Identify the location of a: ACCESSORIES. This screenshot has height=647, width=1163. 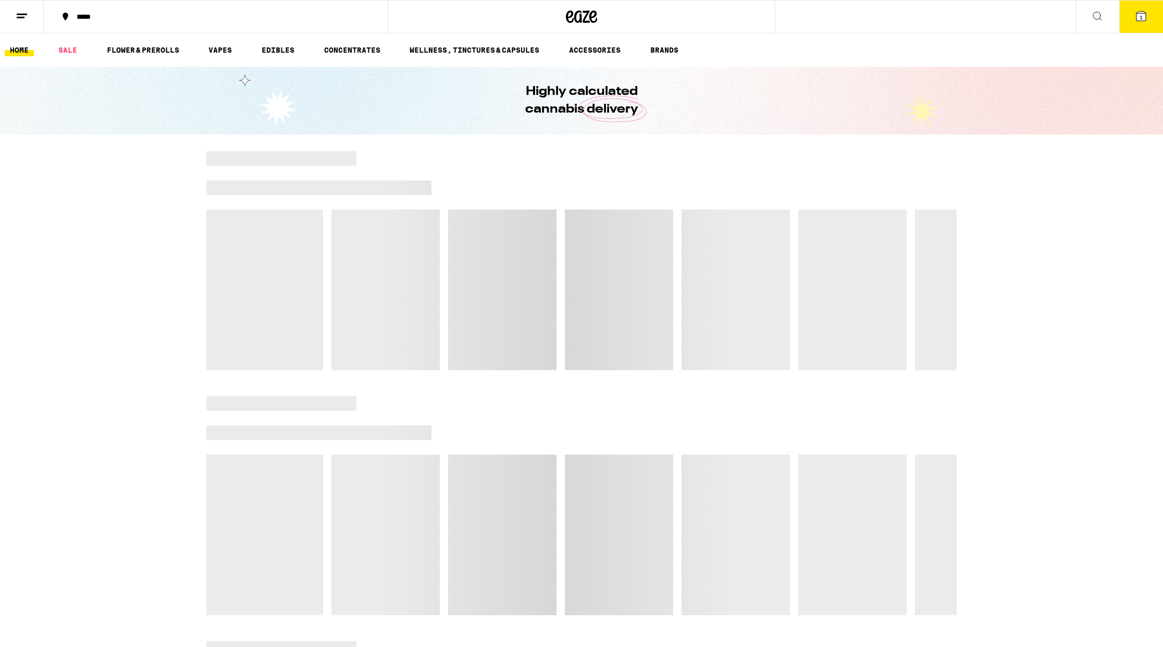
(594, 50).